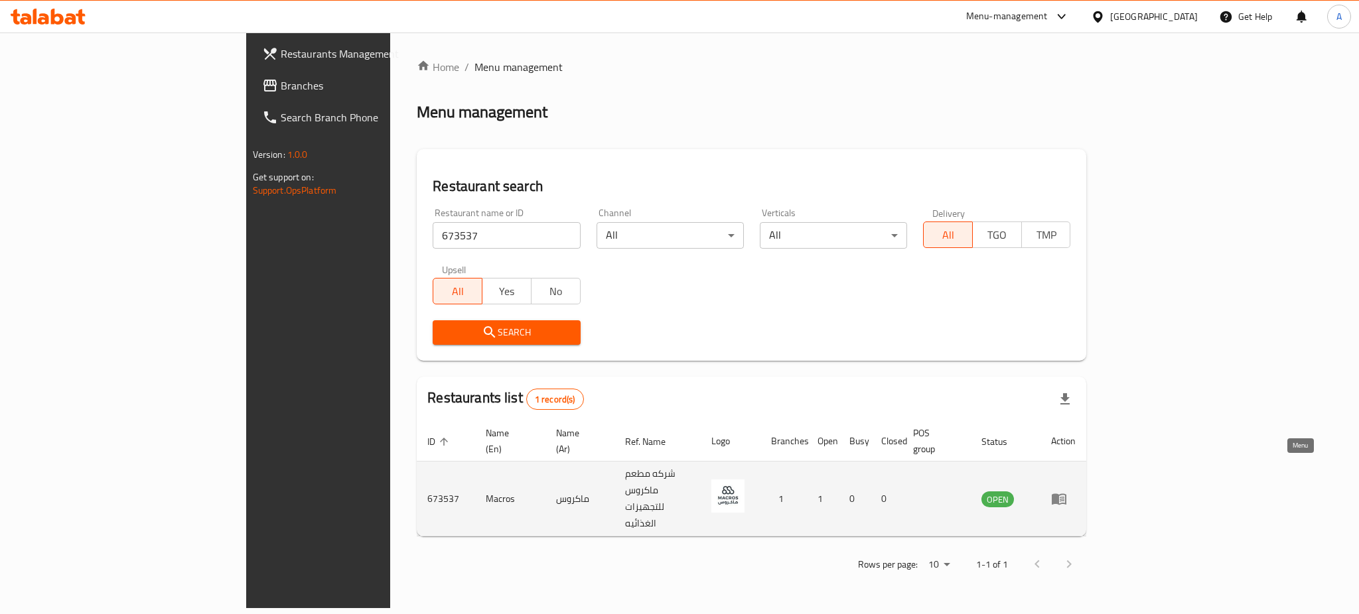 The height and width of the screenshot is (614, 1359). I want to click on span: Menu management, so click(518, 67).